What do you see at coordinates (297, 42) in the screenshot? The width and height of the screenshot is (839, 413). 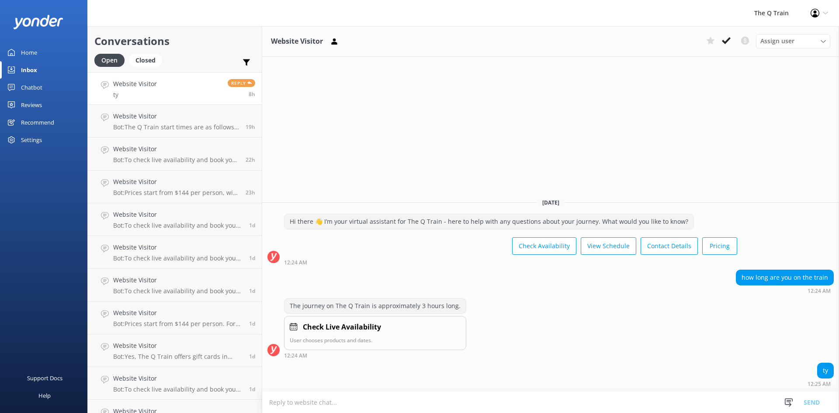 I see `h3: Website Visitor` at bounding box center [297, 42].